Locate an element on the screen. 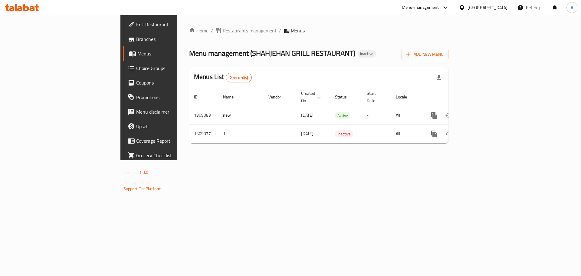  h2: Menus List is located at coordinates (223, 77).